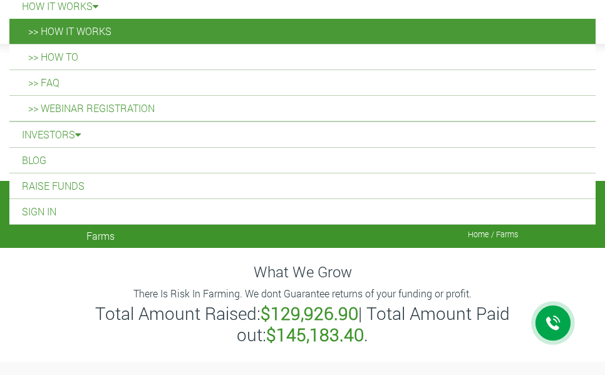  What do you see at coordinates (302, 324) in the screenshot?
I see `h3: Total Amount Raised: | Total Amount Paid out: .` at bounding box center [302, 324].